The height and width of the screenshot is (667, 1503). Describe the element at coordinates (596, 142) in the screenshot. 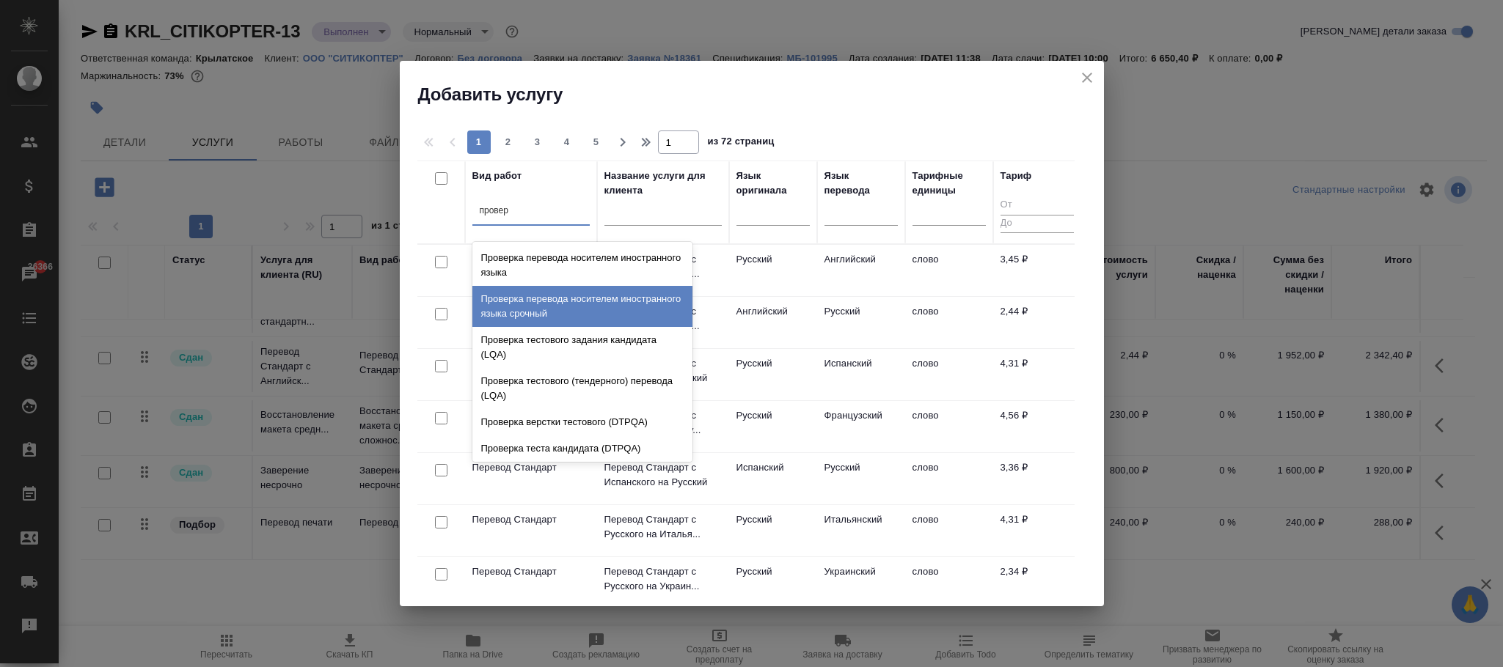

I see `button: 5` at that location.